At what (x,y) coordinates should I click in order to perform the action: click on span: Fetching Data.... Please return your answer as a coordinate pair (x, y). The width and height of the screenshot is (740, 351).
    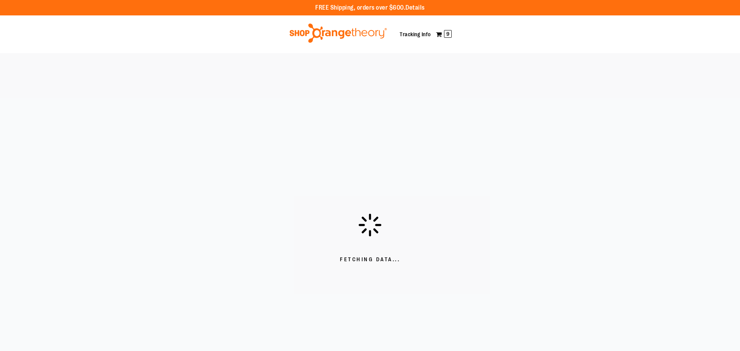
    Looking at the image, I should click on (370, 260).